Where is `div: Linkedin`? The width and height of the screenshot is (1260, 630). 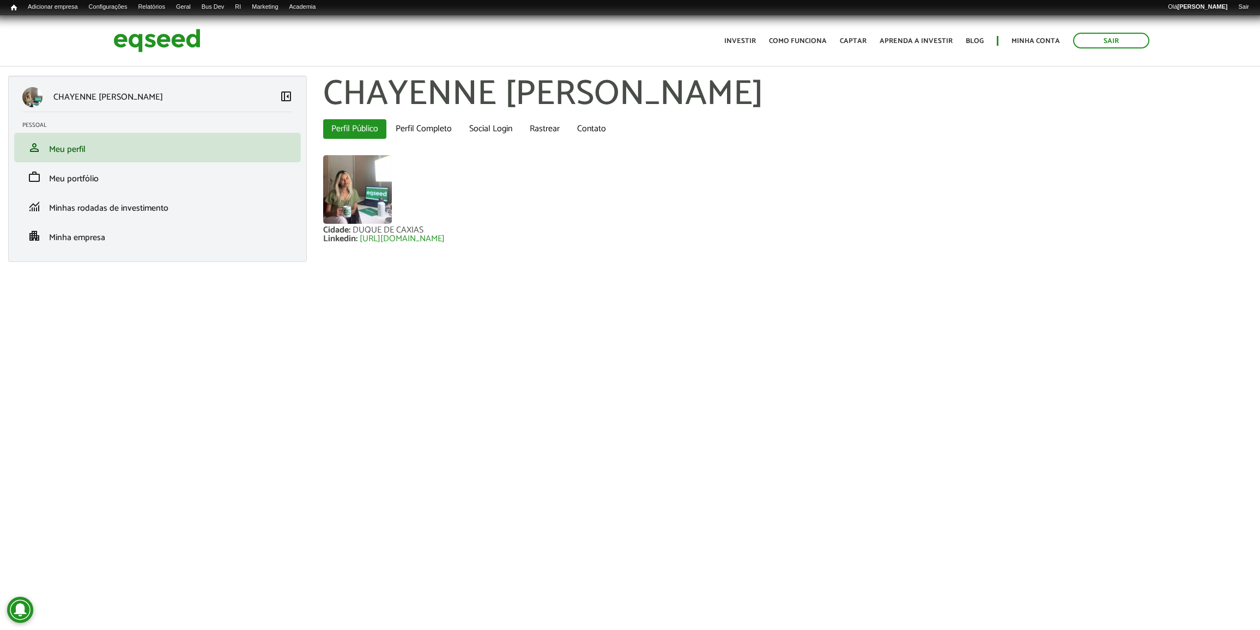
div: Linkedin is located at coordinates (341, 239).